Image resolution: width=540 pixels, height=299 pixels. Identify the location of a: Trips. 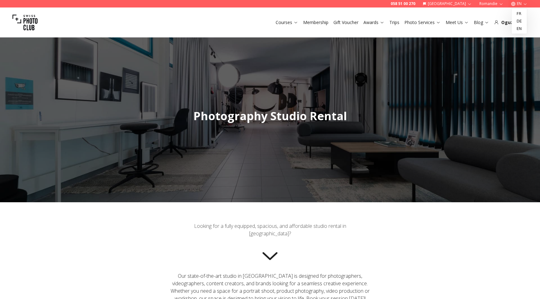
(395, 23).